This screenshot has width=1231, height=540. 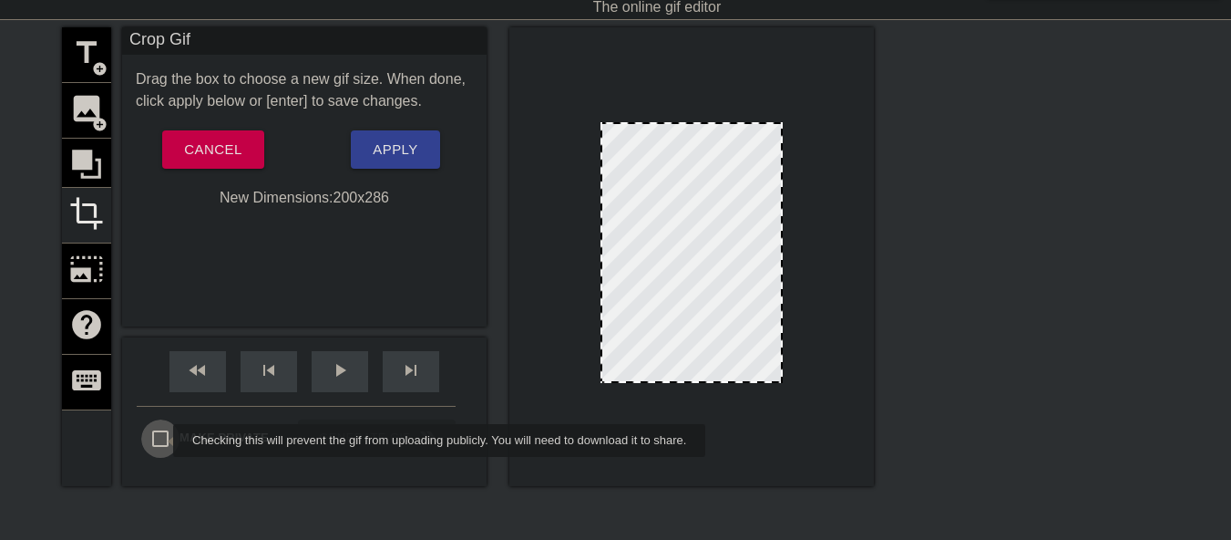 What do you see at coordinates (395, 149) in the screenshot?
I see `span: Apply` at bounding box center [395, 149].